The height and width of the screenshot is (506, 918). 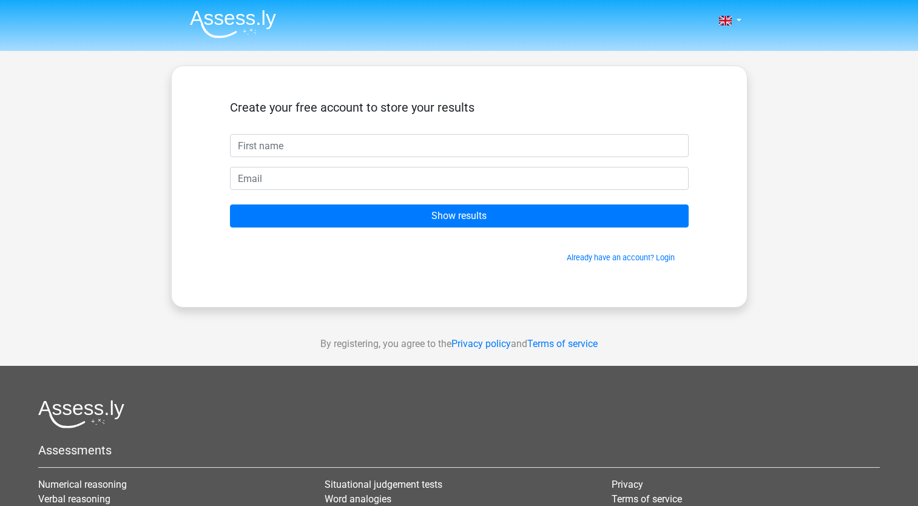 I want to click on a: Privacy policy, so click(x=481, y=344).